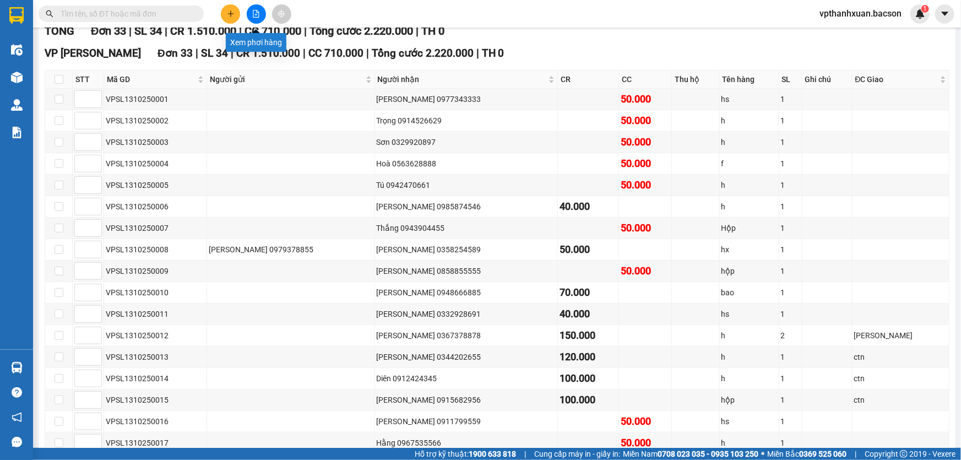 Image resolution: width=961 pixels, height=460 pixels. Describe the element at coordinates (462, 79) in the screenshot. I see `span: Người nhận` at that location.